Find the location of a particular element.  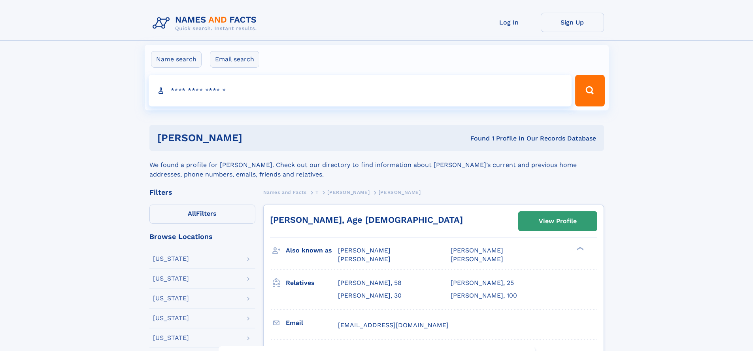

div: Found 1 Profile In Our Records Database is located at coordinates (476, 138).